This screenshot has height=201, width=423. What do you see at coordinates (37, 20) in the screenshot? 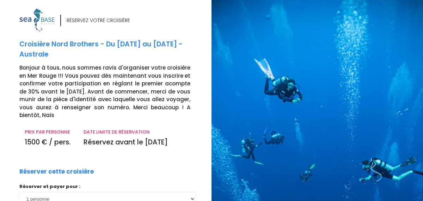
I see `img: logo_color1.png` at bounding box center [37, 20].